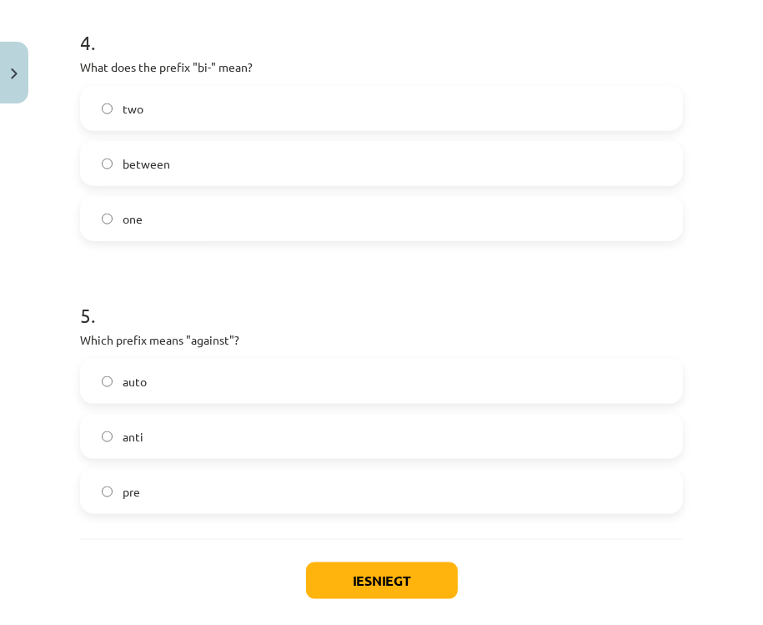 The width and height of the screenshot is (763, 625). Describe the element at coordinates (14, 73) in the screenshot. I see `img: icon-close-lesson-0947bae3869378f0d4975bcd49f059093ad1ed9edebbc8119c70593378902aed.svg` at that location.